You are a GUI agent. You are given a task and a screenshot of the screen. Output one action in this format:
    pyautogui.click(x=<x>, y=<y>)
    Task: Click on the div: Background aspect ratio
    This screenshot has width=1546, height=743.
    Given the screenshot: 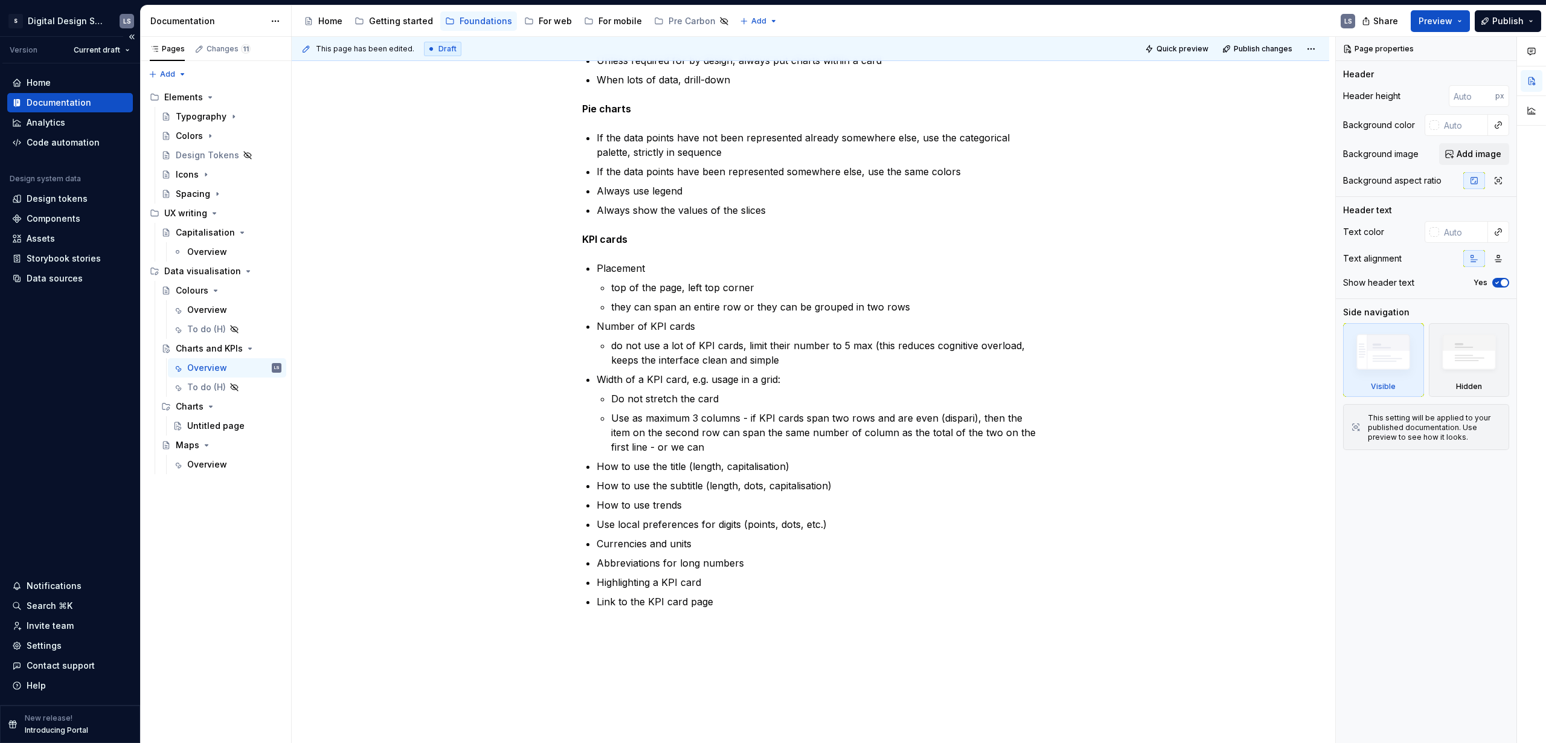 What is the action you would take?
    pyautogui.click(x=1392, y=181)
    